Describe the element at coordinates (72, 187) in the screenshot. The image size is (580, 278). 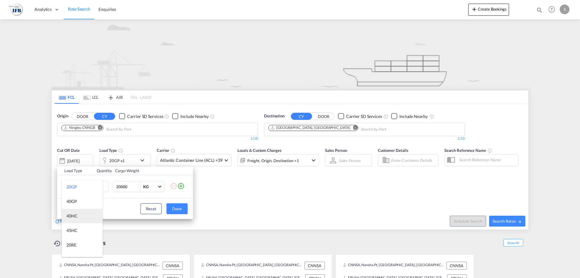
I see `div: 20GP` at that location.